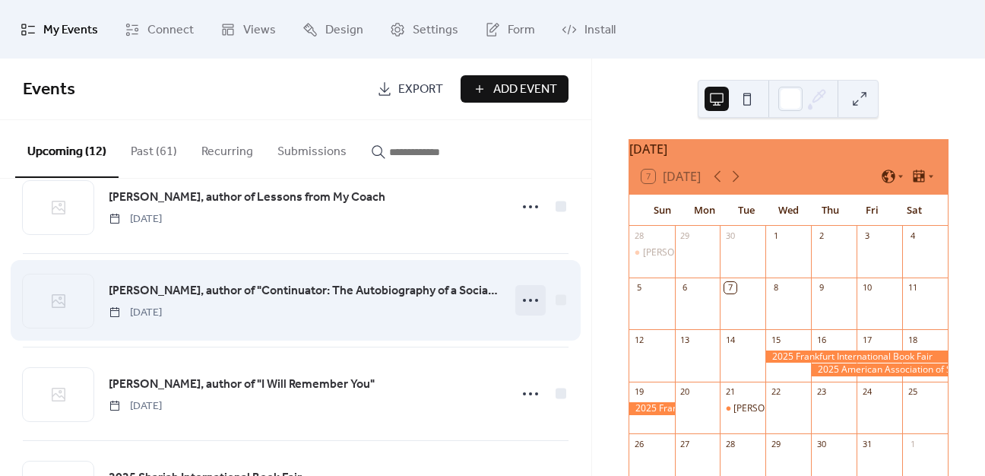 The width and height of the screenshot is (985, 476). What do you see at coordinates (730, 287) in the screenshot?
I see `div: 7` at bounding box center [730, 287].